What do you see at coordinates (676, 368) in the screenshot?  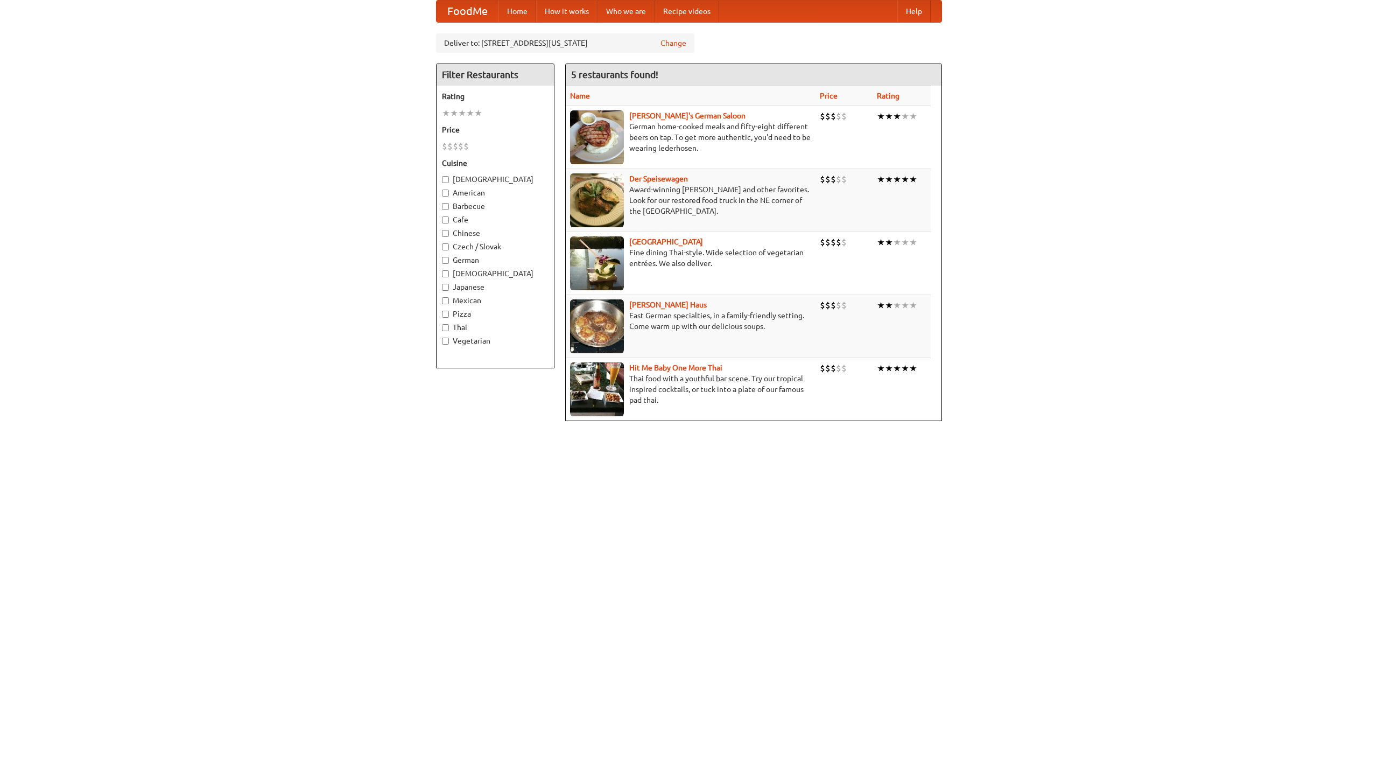 I see `a: Hit Me Baby One More Thai` at bounding box center [676, 368].